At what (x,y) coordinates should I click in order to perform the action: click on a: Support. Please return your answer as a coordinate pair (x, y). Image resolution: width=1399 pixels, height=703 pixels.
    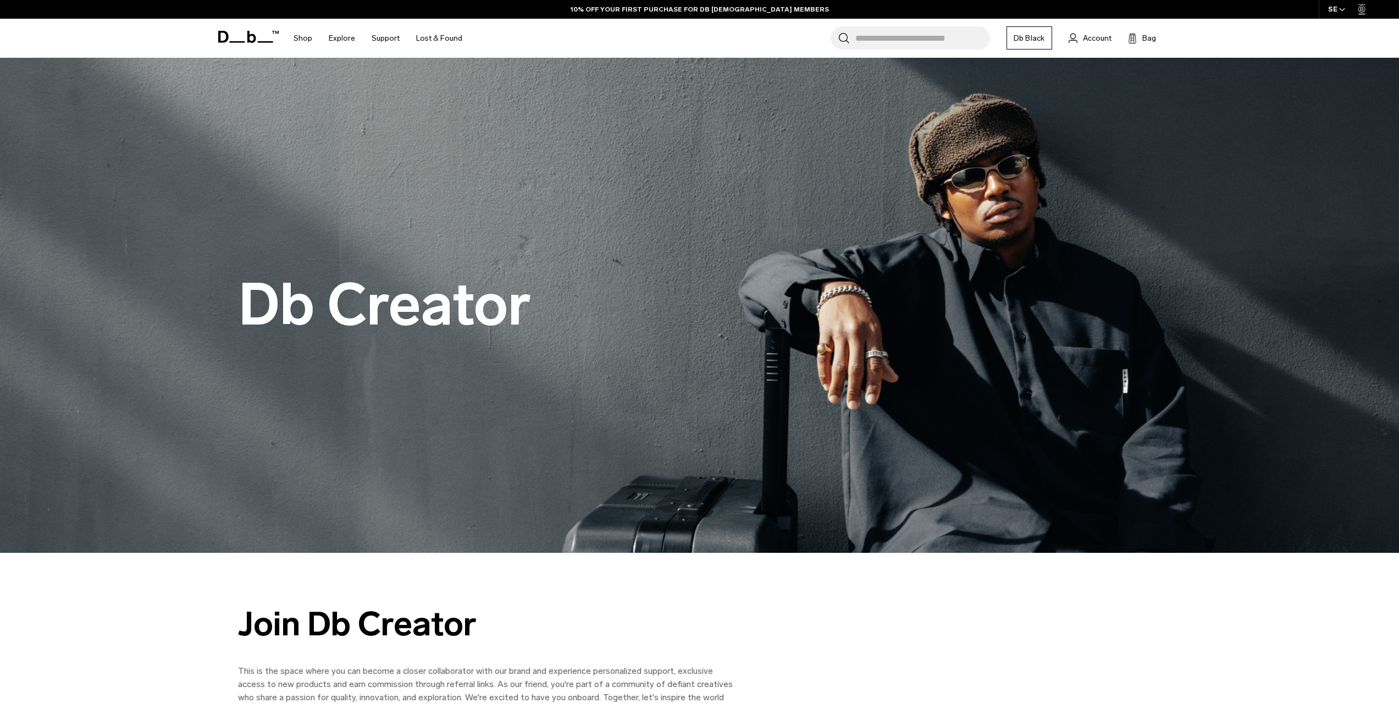
    Looking at the image, I should click on (385, 38).